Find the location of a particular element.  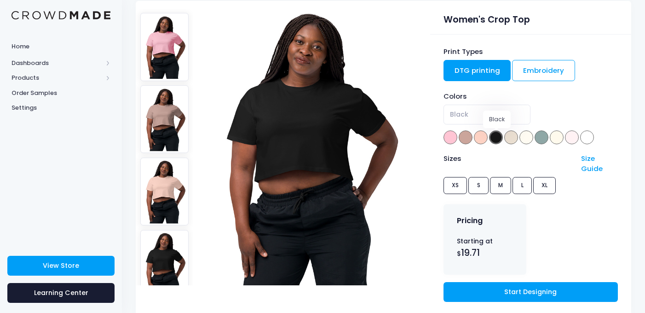

a: DTG printing is located at coordinates (477, 70).